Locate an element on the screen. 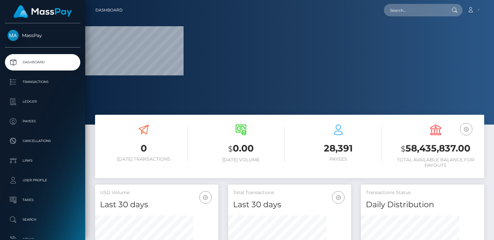  a: Links is located at coordinates (43, 161).